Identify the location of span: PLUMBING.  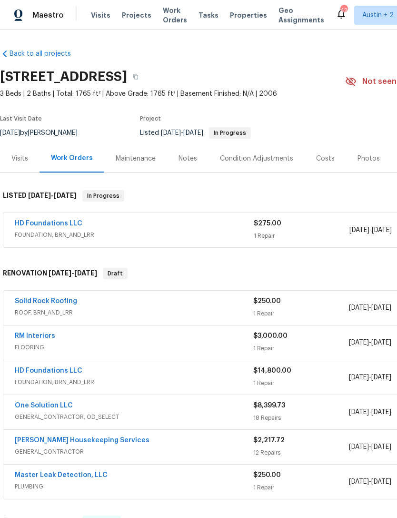
(134, 486).